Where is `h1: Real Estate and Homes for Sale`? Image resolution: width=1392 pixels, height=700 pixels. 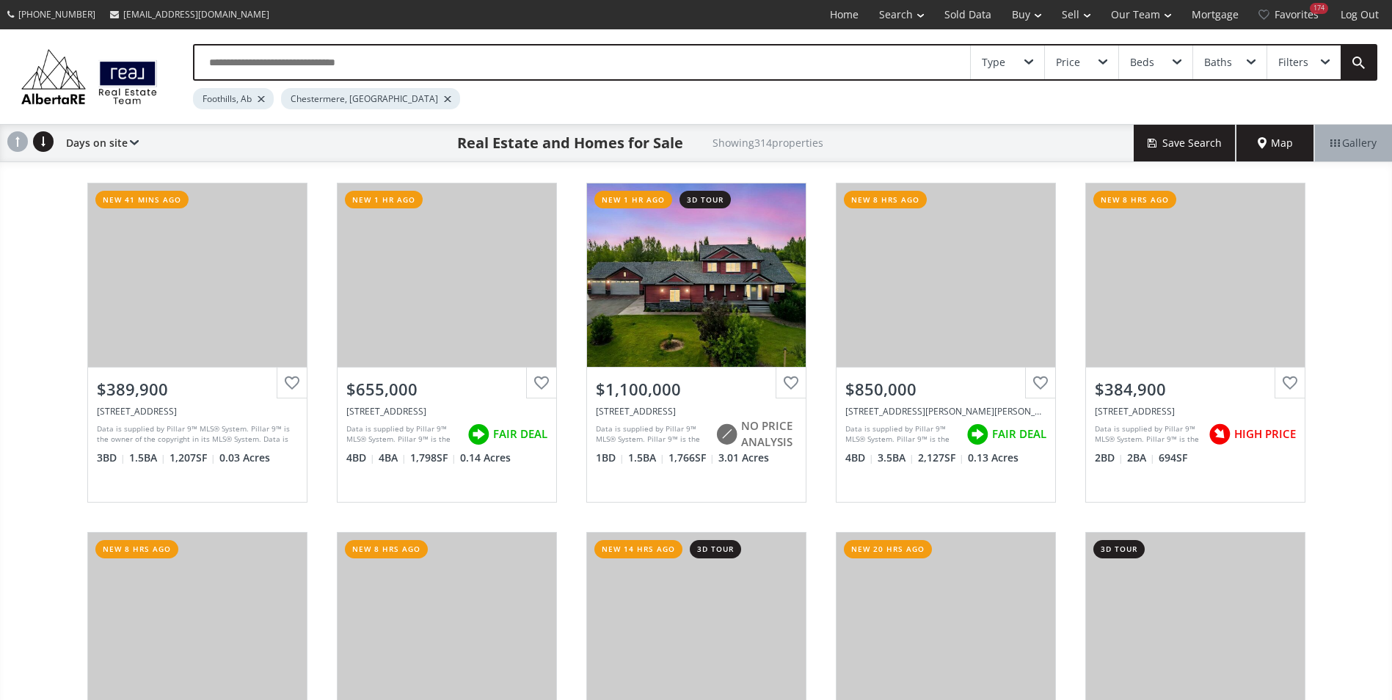 h1: Real Estate and Homes for Sale is located at coordinates (570, 143).